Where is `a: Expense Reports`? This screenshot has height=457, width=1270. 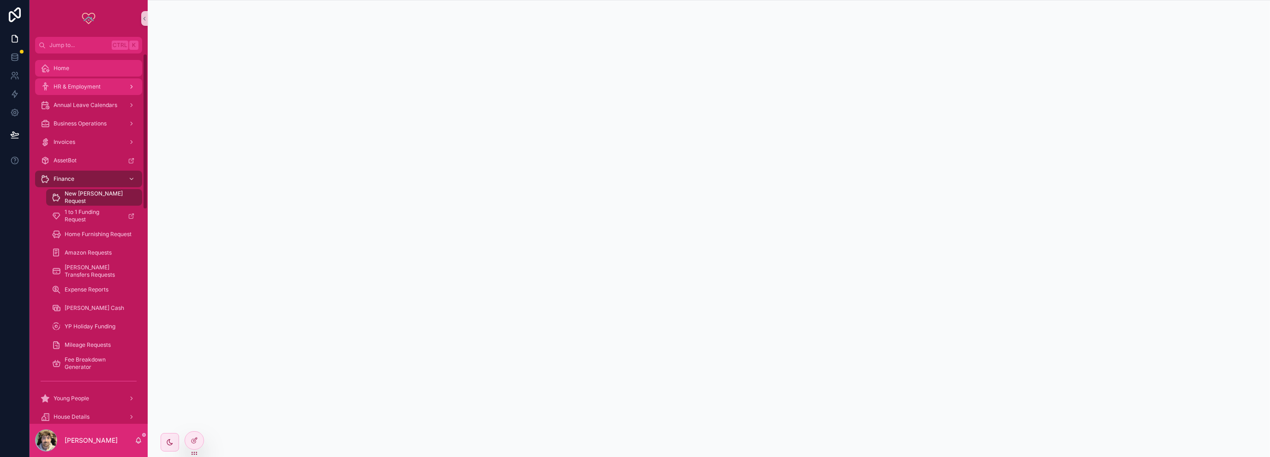
a: Expense Reports is located at coordinates (94, 290).